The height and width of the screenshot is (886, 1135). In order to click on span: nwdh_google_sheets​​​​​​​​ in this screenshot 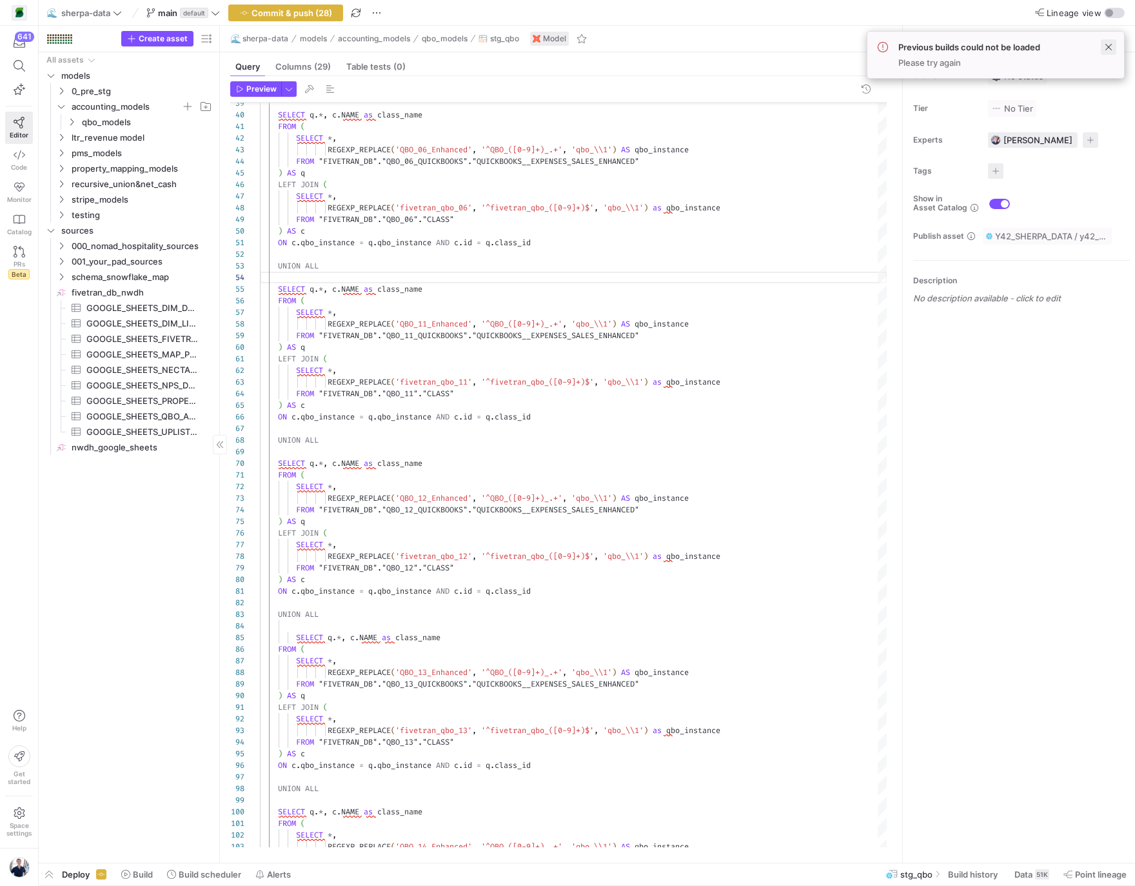, I will do `click(142, 447)`.